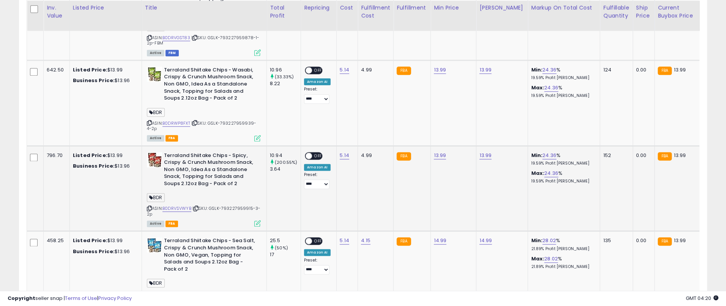 Image resolution: width=726 pixels, height=306 pixels. Describe the element at coordinates (154, 244) in the screenshot. I see `img: 511JkWtyHpL._SL40_.jpg` at that location.